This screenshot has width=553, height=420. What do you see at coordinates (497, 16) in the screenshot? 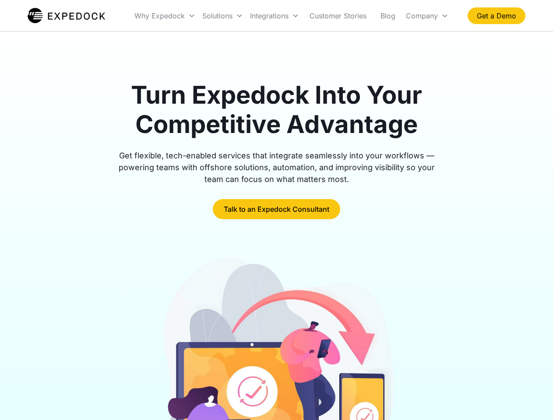
I see `a: Get a Demo` at bounding box center [497, 16].